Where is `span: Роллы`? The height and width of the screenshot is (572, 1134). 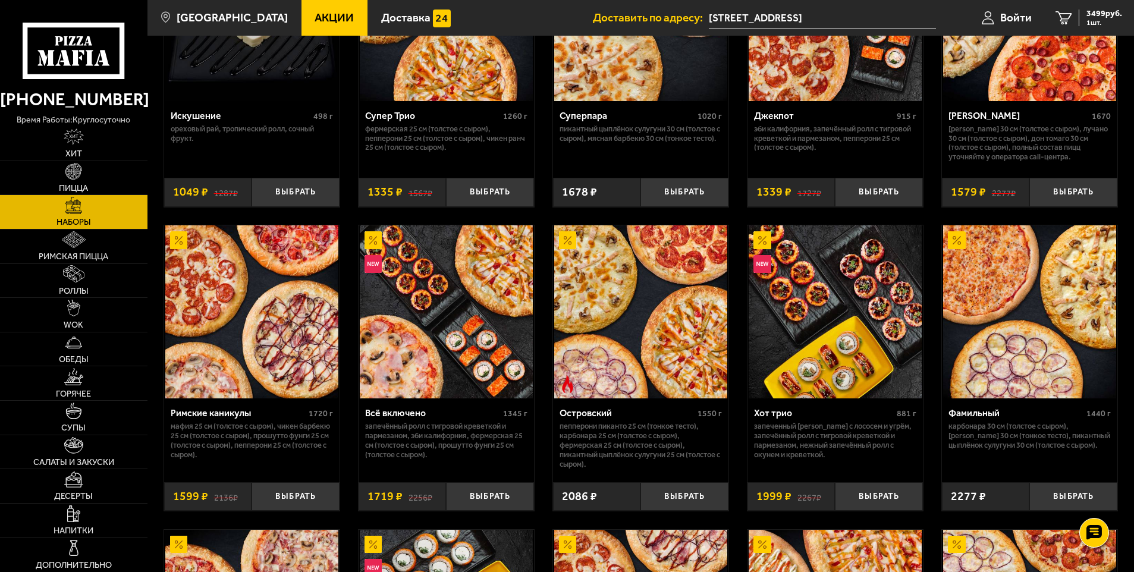
span: Роллы is located at coordinates (74, 291).